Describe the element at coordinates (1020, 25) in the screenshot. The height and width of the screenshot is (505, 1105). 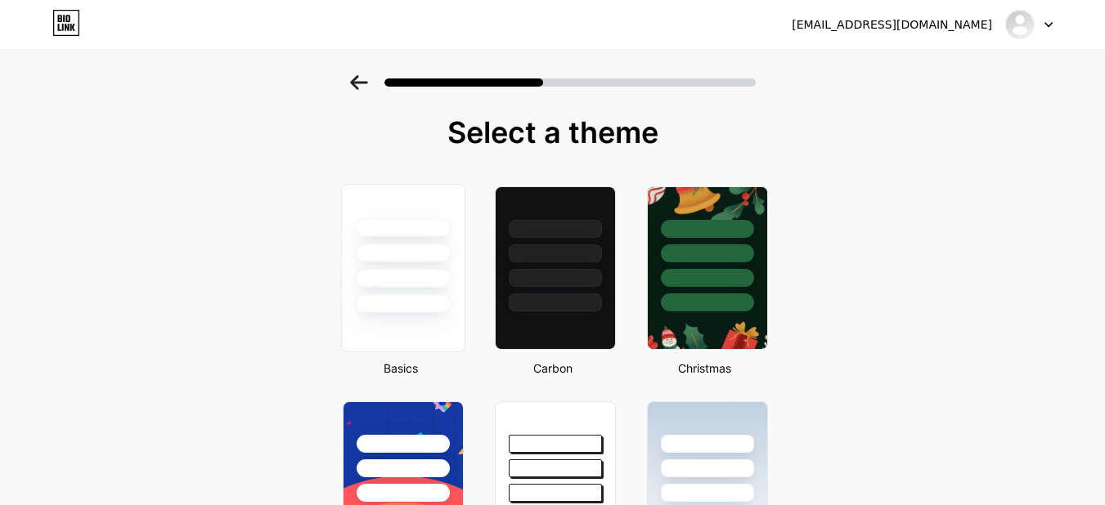
I see `img: ccshutters` at that location.